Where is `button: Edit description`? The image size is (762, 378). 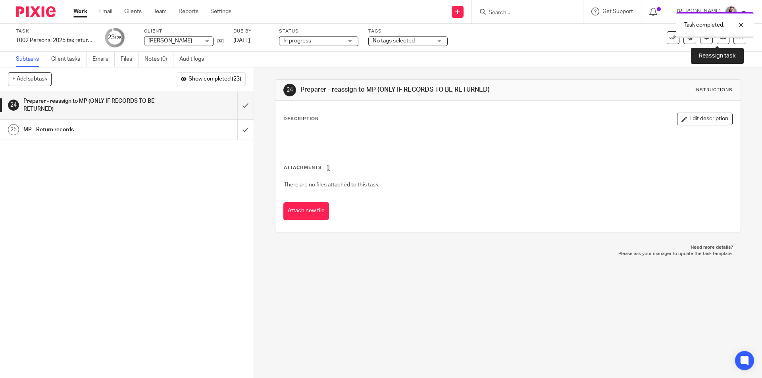 button: Edit description is located at coordinates (705, 119).